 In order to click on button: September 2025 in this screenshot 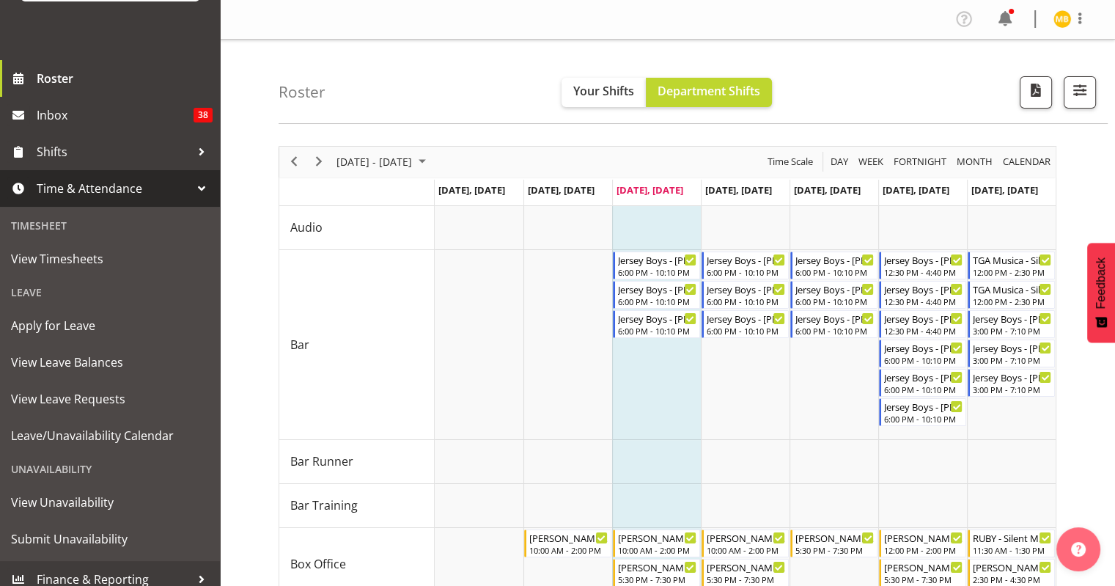, I will do `click(383, 161)`.